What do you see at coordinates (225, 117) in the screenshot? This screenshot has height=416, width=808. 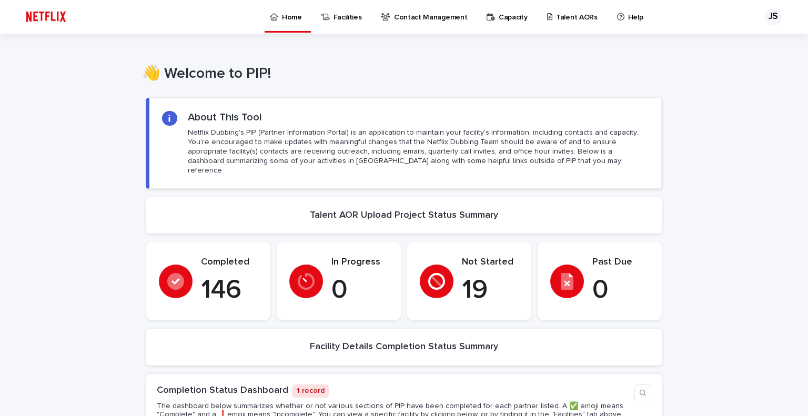 I see `h2: About This Tool` at bounding box center [225, 117].